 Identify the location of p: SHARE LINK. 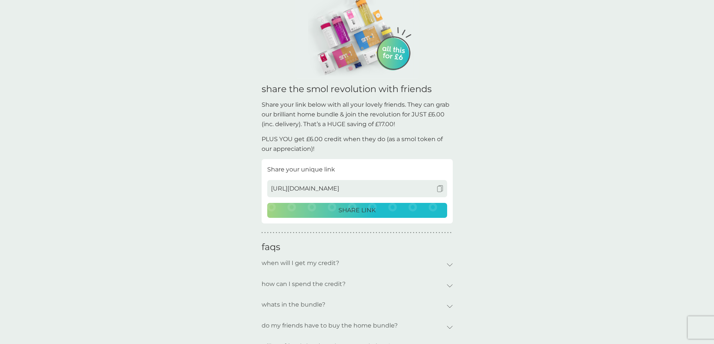
(357, 211).